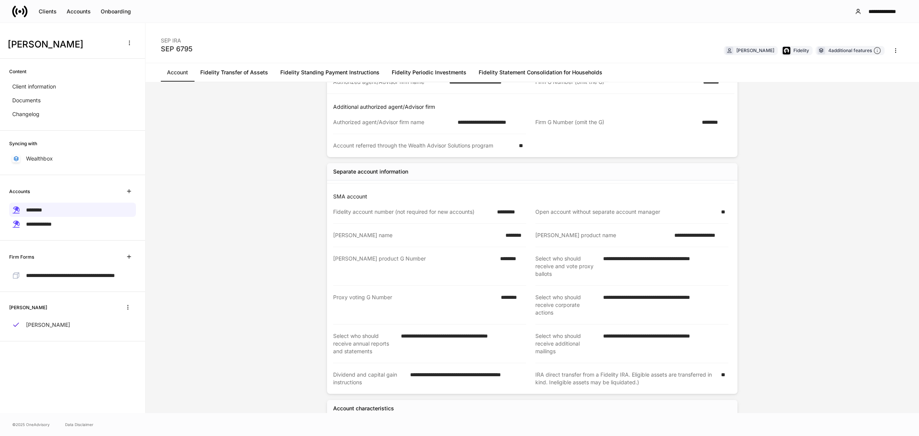  Describe the element at coordinates (21, 257) in the screenshot. I see `h6: Firm Forms` at that location.